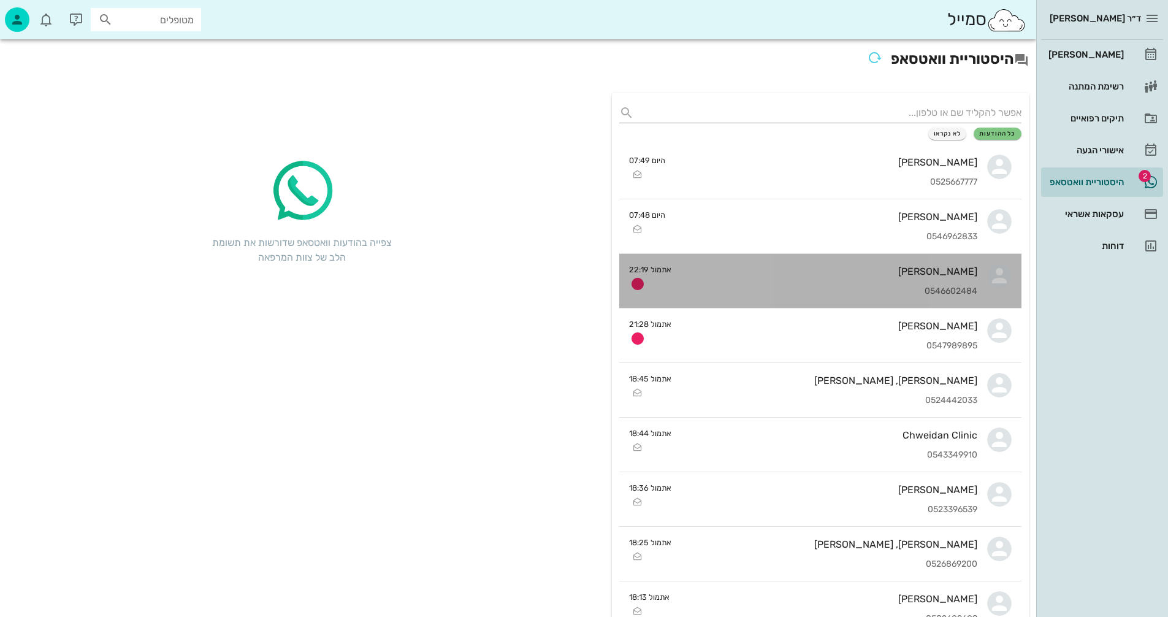 This screenshot has width=1168, height=617. What do you see at coordinates (826, 237) in the screenshot?
I see `div: 0546962833` at bounding box center [826, 237].